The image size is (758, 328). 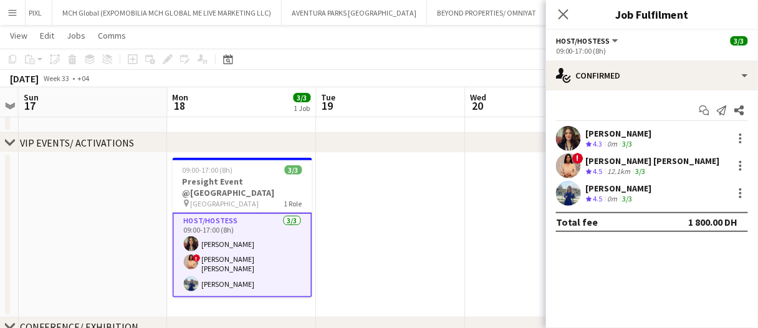 What do you see at coordinates (487, 12) in the screenshot?
I see `button: BEYOND PROPERTIES/ OMNIYAT` at bounding box center [487, 12].